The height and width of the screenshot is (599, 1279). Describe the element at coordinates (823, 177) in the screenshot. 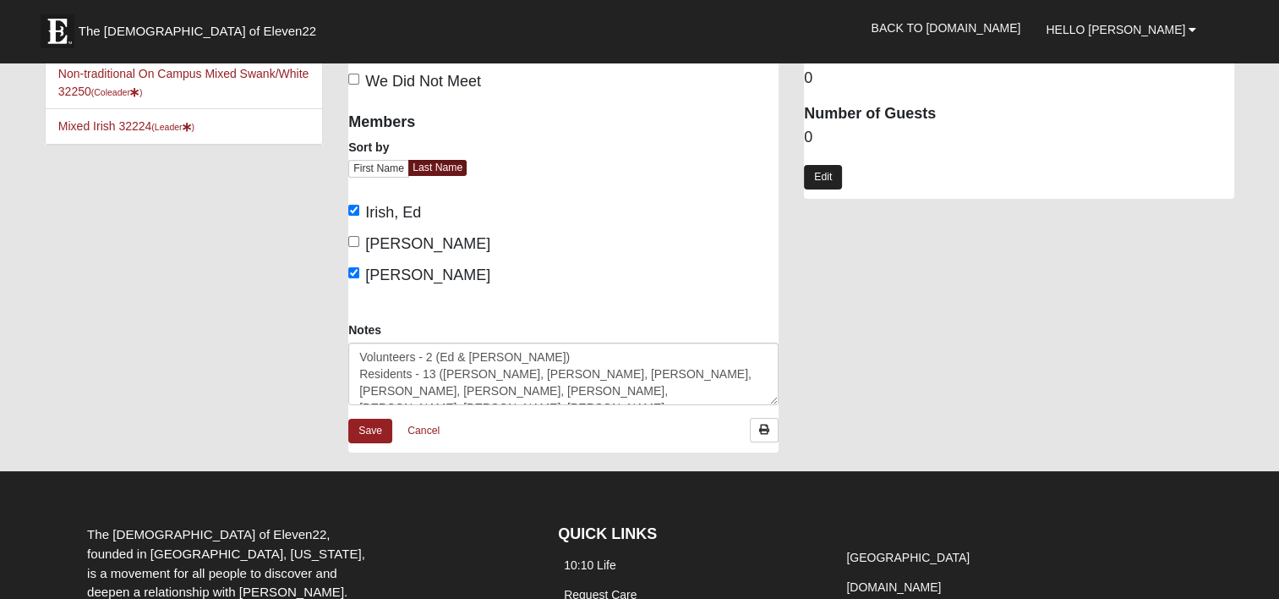

I see `a: Edit` at that location.